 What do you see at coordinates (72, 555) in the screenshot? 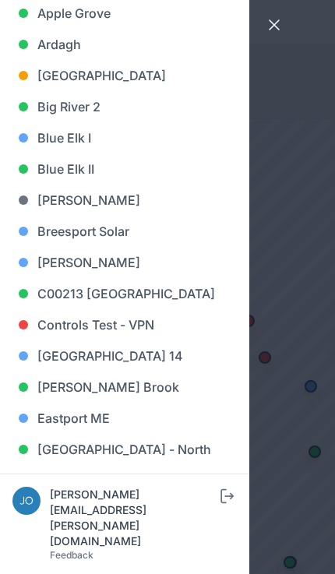
I see `a: Feedback` at bounding box center [72, 555].